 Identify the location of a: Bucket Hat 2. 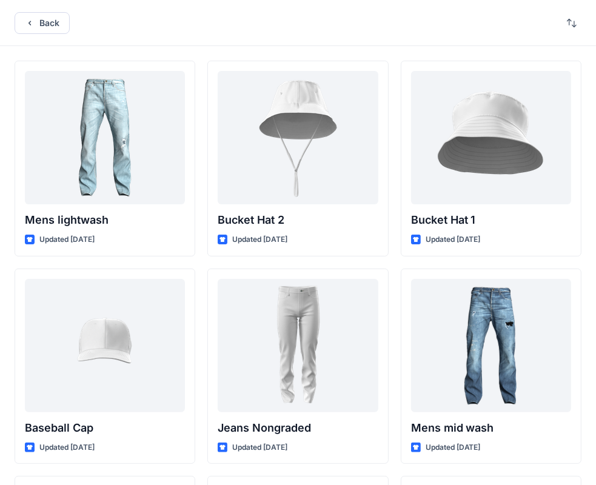
(298, 138).